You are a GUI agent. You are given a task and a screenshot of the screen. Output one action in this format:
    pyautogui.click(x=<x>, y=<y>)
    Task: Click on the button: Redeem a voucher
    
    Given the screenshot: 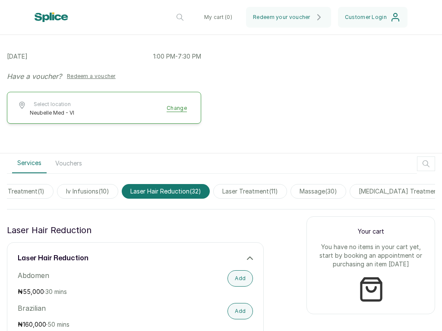 What is the action you would take?
    pyautogui.click(x=91, y=76)
    